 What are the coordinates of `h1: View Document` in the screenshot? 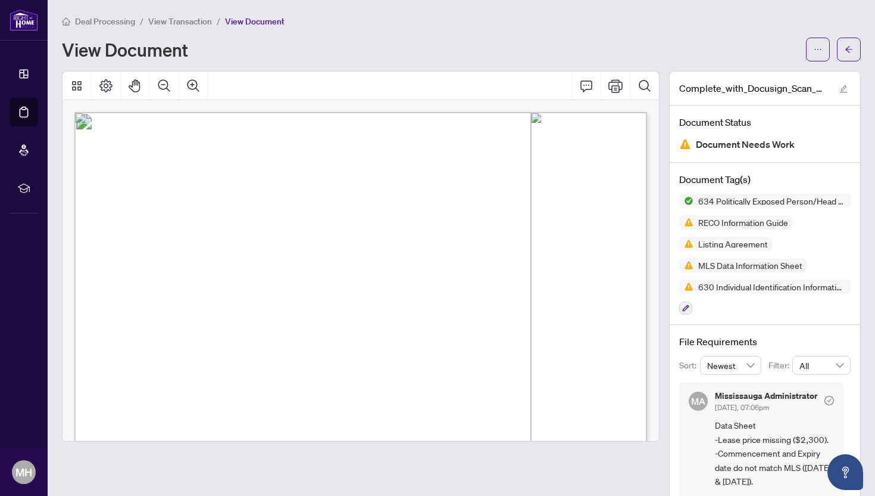 It's located at (125, 49).